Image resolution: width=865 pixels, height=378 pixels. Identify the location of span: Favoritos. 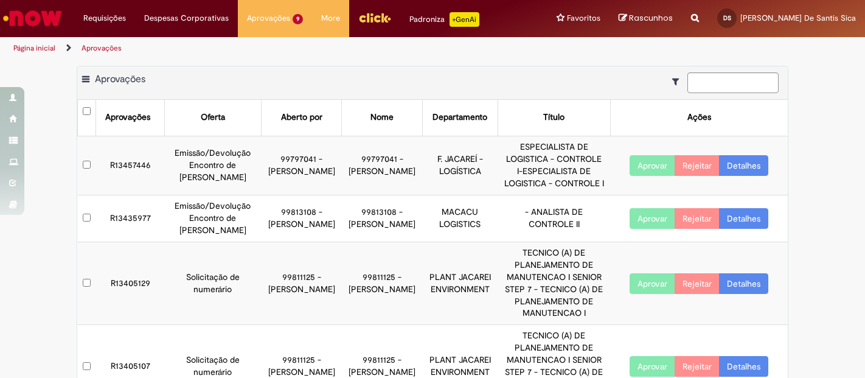
(584, 18).